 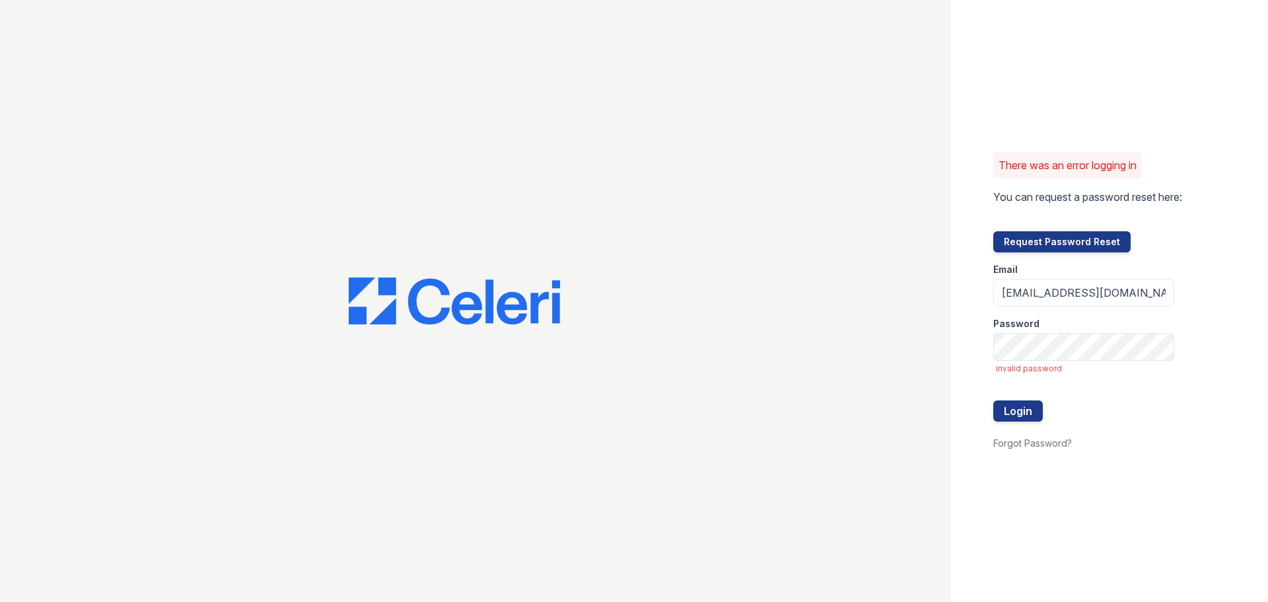 I want to click on button: Request Password Reset, so click(x=1062, y=242).